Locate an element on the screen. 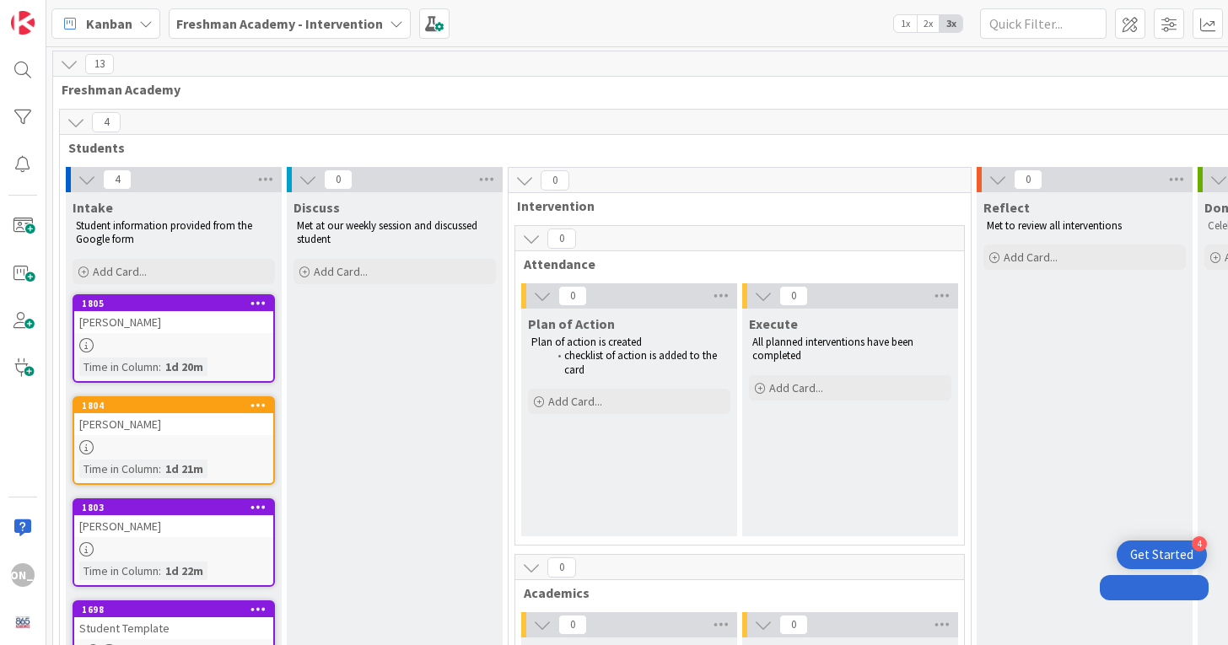 This screenshot has height=645, width=1228. span: Student information provided from the Google form is located at coordinates (165, 232).